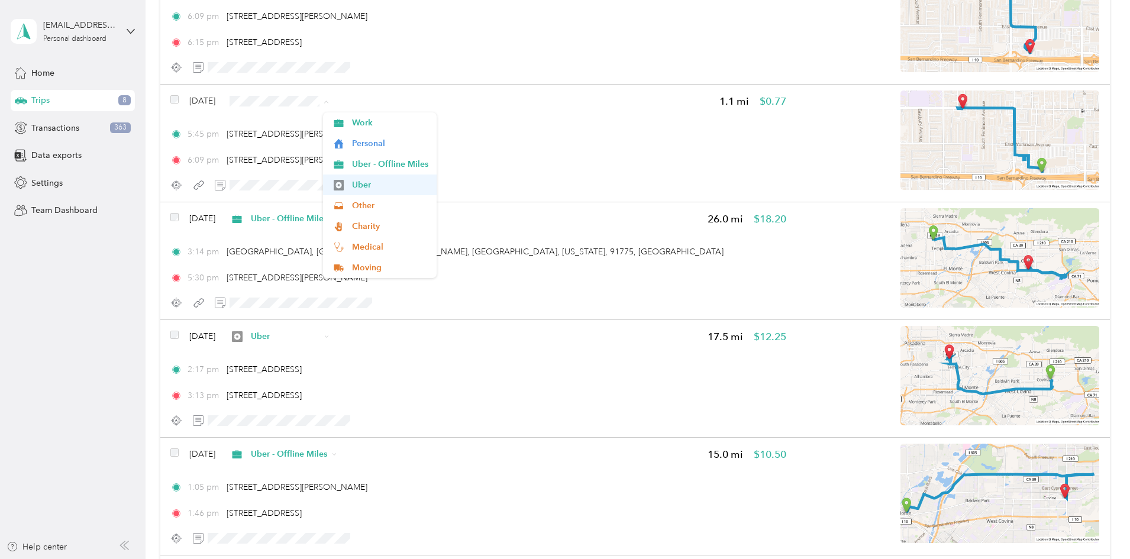 The image size is (1130, 559). What do you see at coordinates (204, 369) in the screenshot?
I see `span: 2:17 pm` at bounding box center [204, 369].